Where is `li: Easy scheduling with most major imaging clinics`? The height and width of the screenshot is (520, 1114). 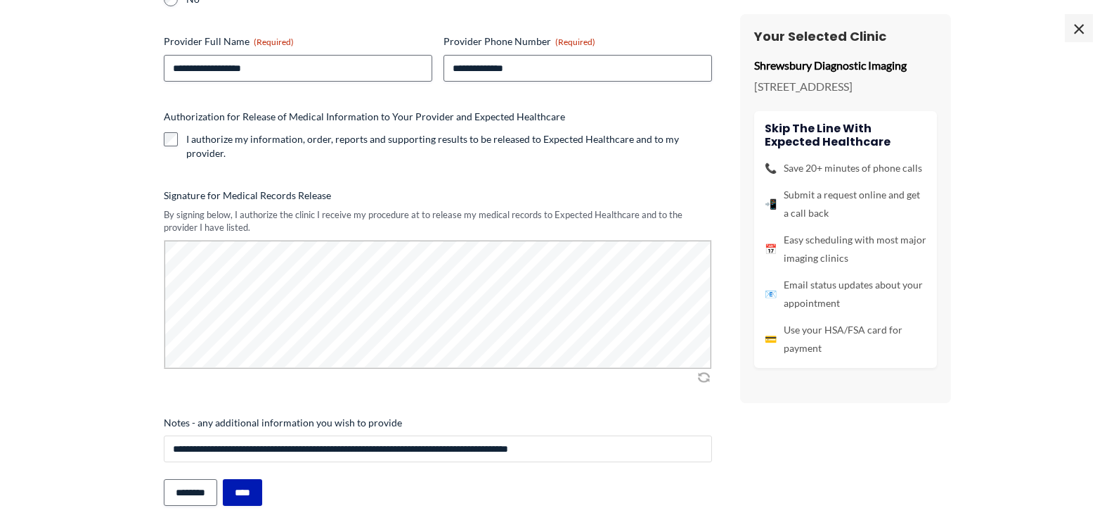 li: Easy scheduling with most major imaging clinics is located at coordinates (846, 249).